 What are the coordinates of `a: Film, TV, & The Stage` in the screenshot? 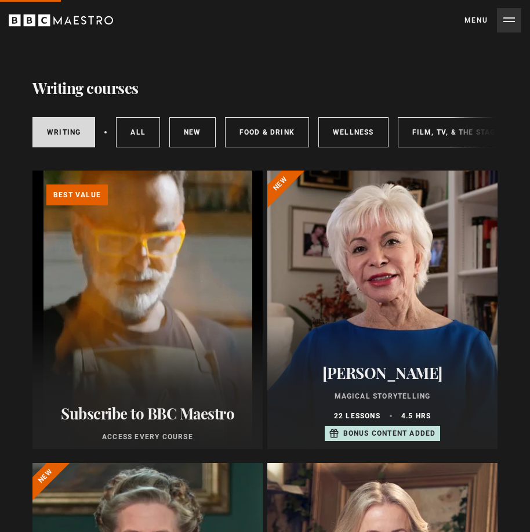 It's located at (457, 132).